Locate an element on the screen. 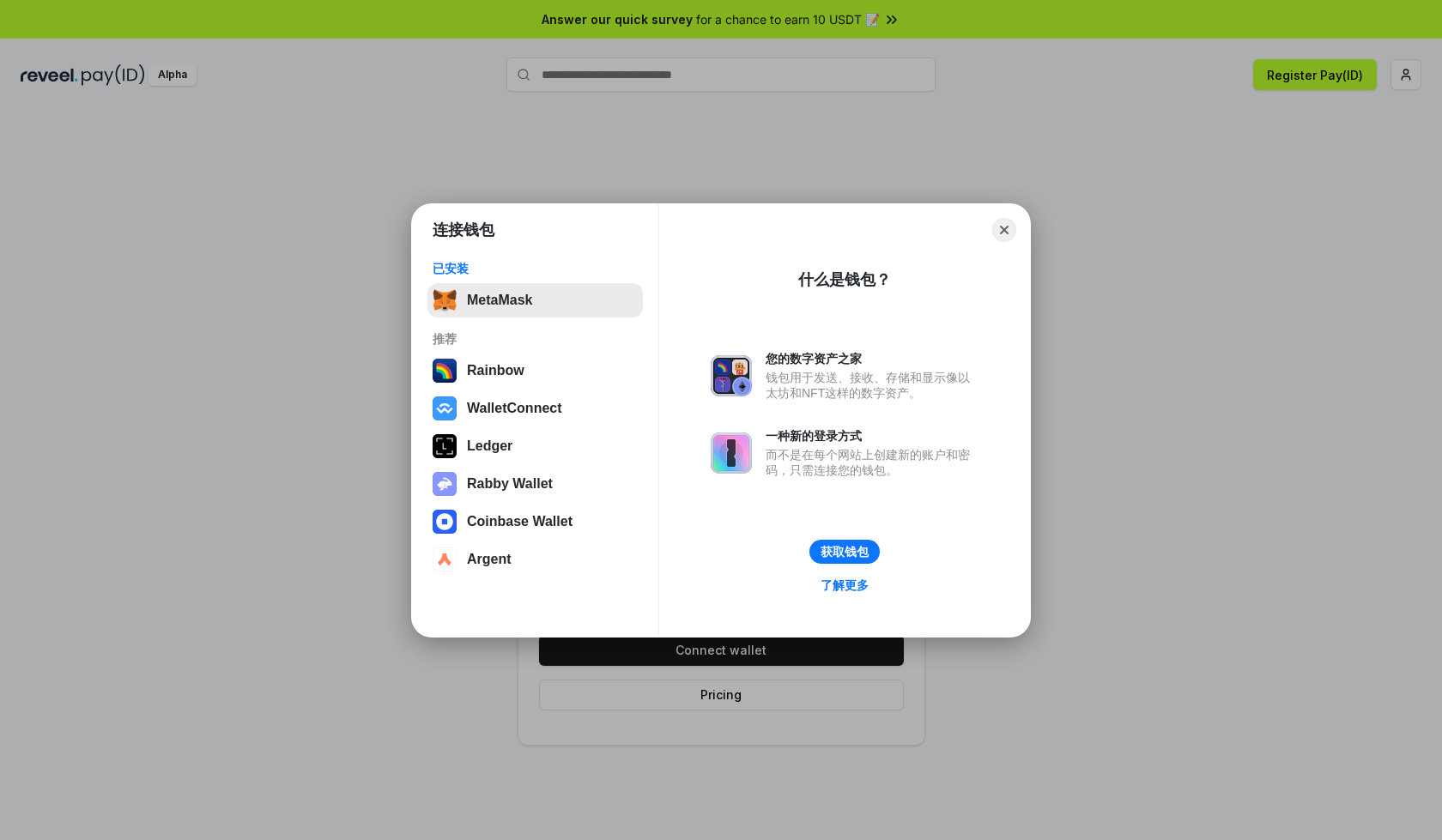 This screenshot has height=840, width=1442. div: MetaMask is located at coordinates (499, 300).